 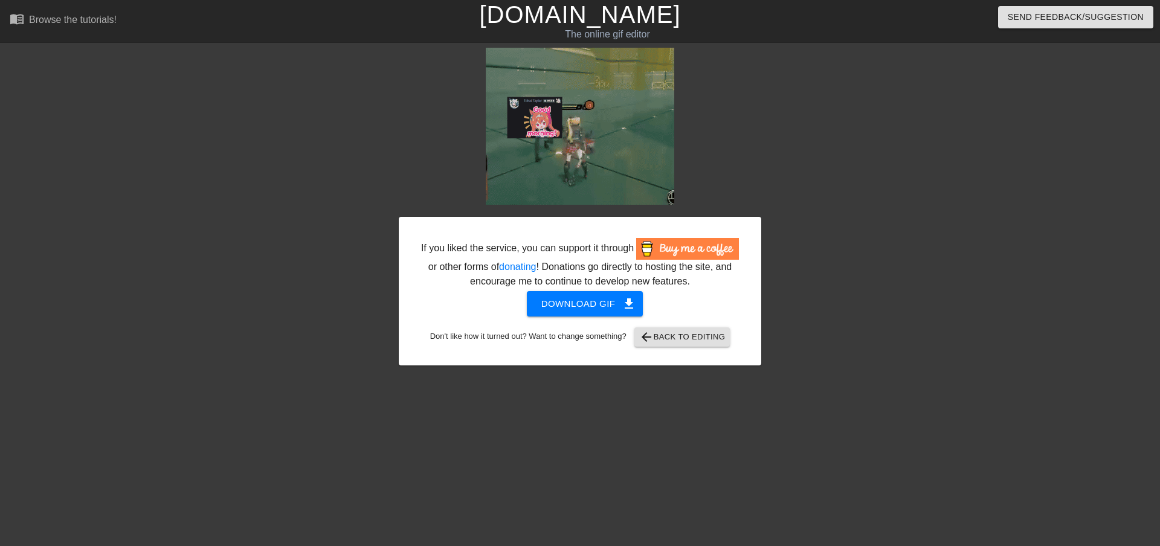 I want to click on a: Browse the tutorials!, so click(x=63, y=21).